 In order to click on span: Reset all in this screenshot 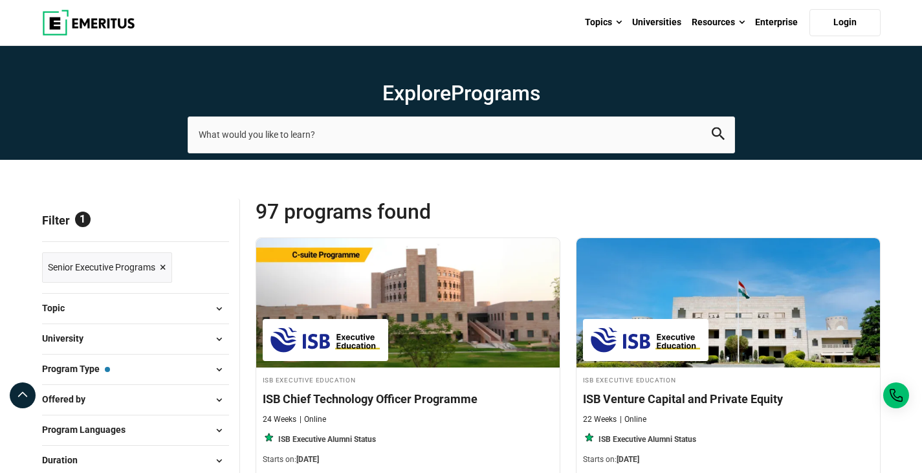, I will do `click(209, 222)`.